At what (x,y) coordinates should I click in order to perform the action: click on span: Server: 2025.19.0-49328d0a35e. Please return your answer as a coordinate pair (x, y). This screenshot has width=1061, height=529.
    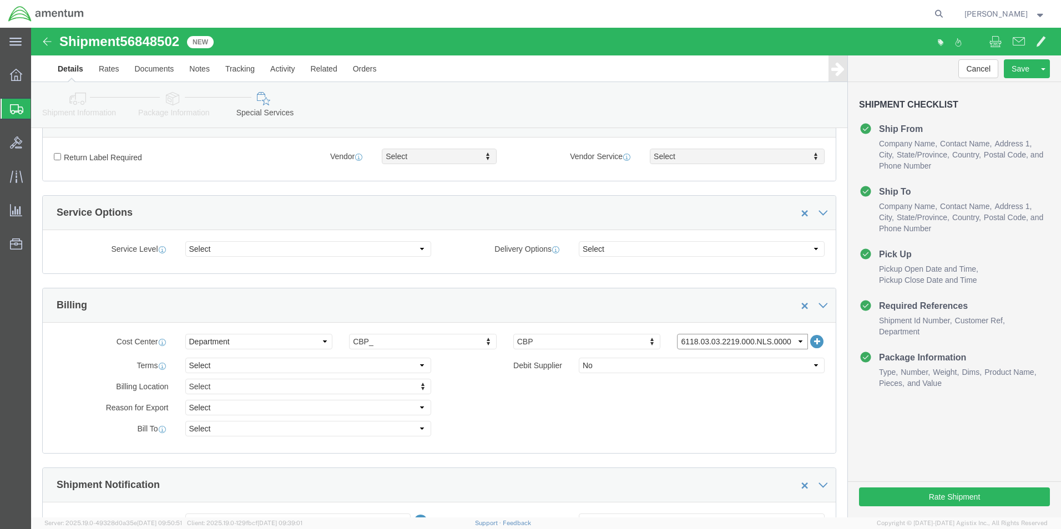
    Looking at the image, I should click on (113, 523).